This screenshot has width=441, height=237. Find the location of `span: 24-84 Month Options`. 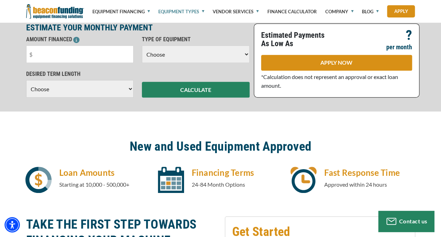

span: 24-84 Month Options is located at coordinates (218, 184).